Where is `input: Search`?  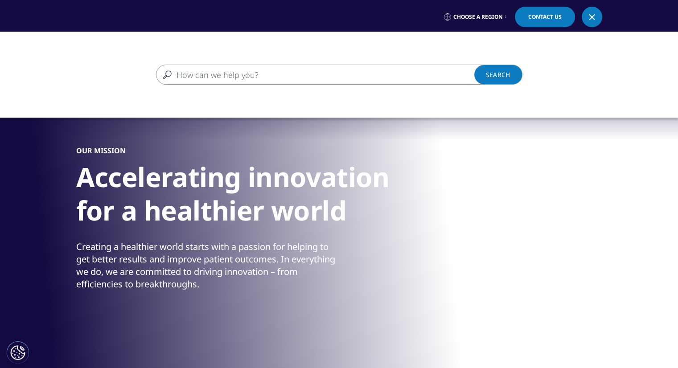 input: Search is located at coordinates (326, 74).